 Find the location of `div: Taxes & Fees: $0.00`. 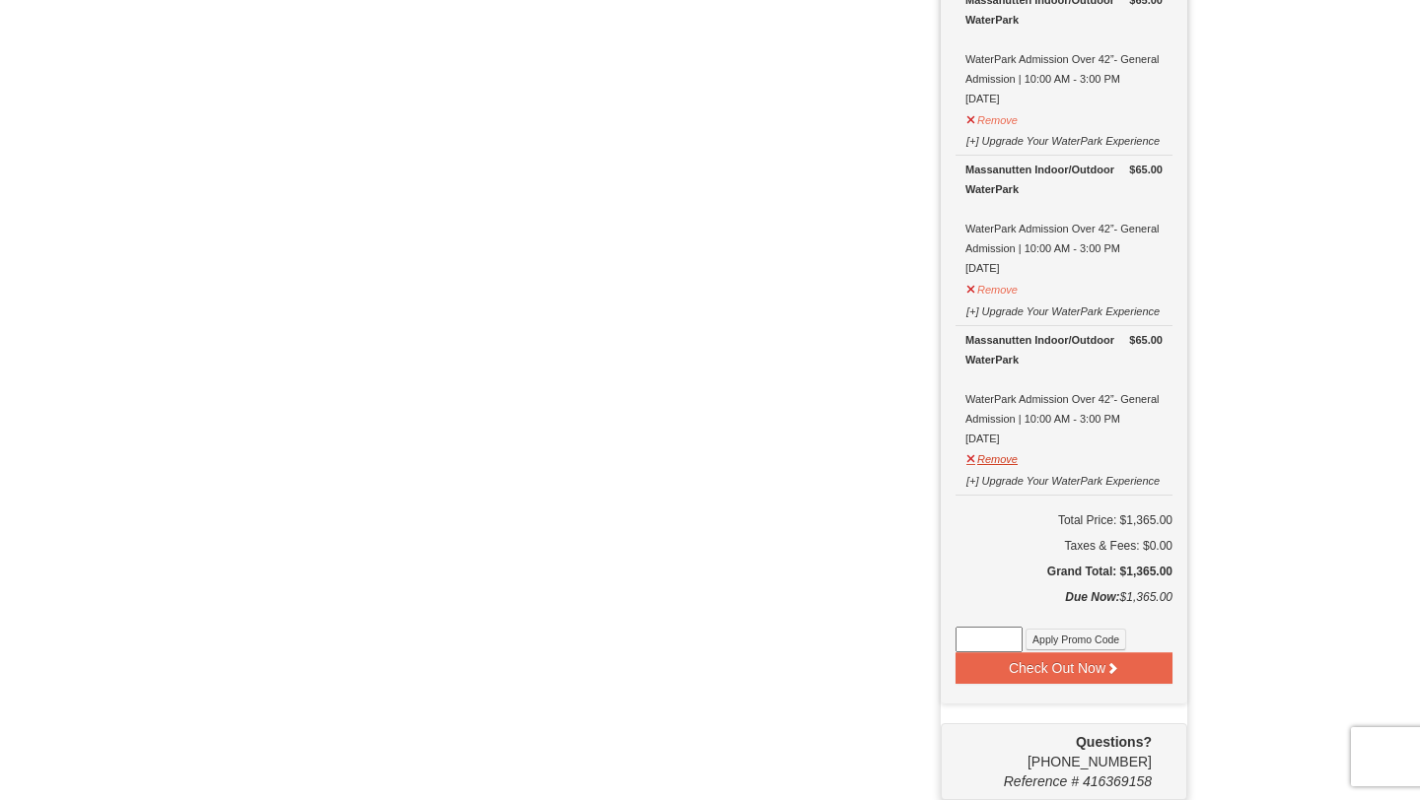

div: Taxes & Fees: $0.00 is located at coordinates (1064, 546).